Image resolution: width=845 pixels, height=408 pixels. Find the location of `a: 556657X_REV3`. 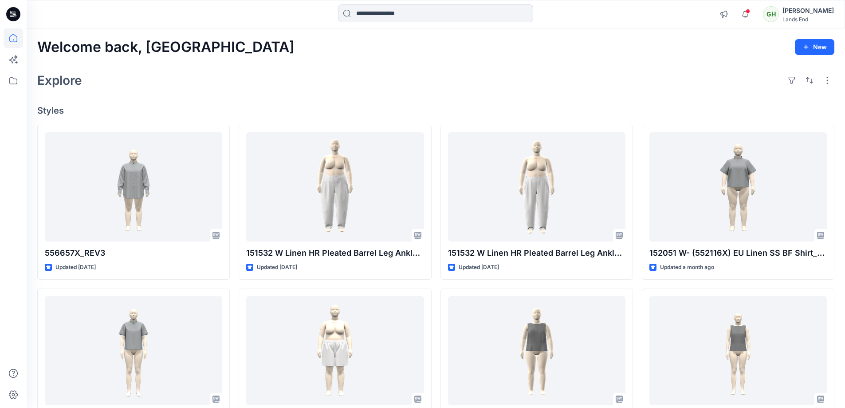

a: 556657X_REV3 is located at coordinates (133, 187).